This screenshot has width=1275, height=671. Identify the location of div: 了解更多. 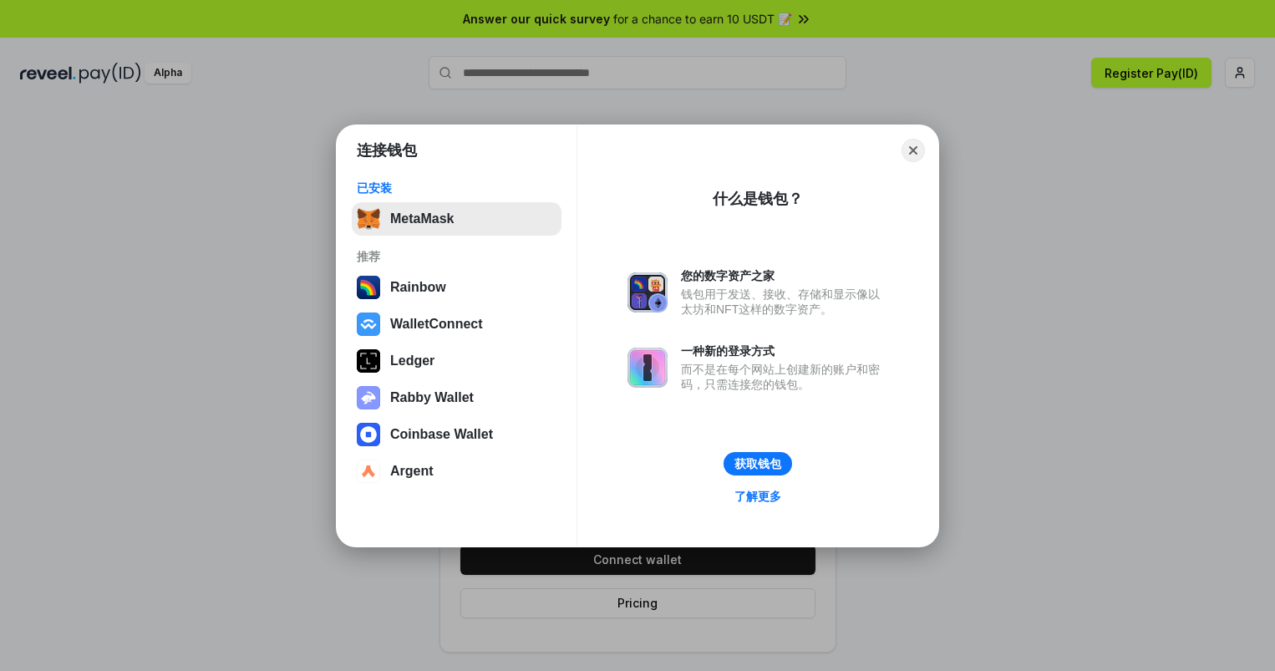
(758, 496).